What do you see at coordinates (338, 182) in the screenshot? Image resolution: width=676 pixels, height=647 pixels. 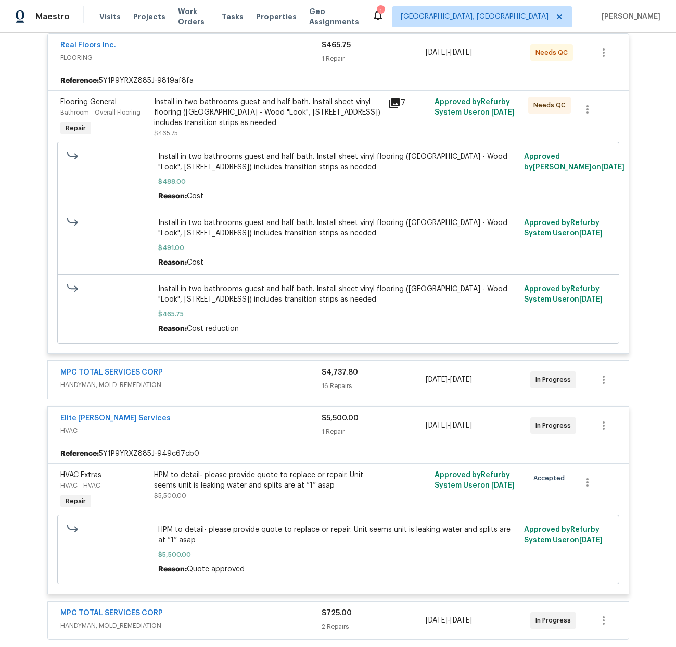 I see `span: $488.00` at bounding box center [338, 182].